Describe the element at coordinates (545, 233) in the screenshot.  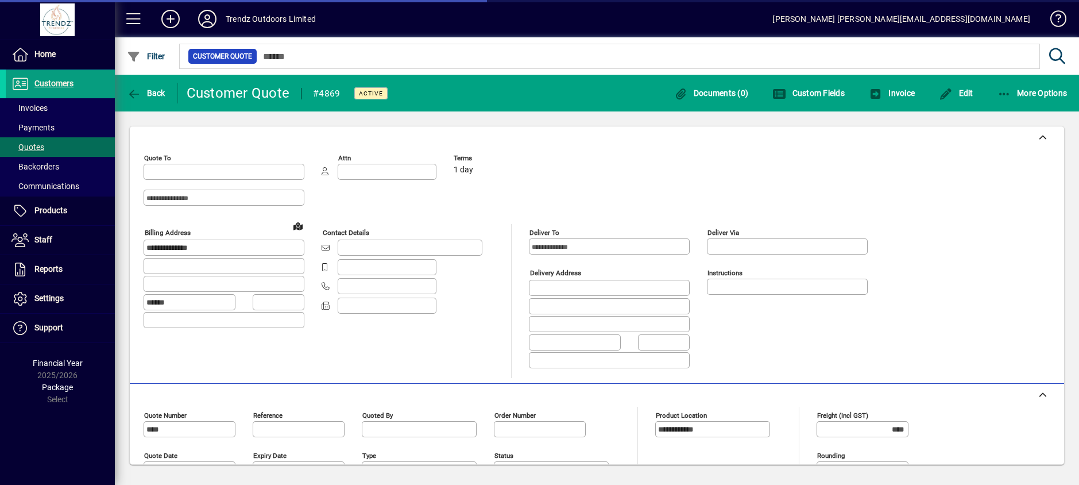
I see `mat-label: Deliver To` at that location.